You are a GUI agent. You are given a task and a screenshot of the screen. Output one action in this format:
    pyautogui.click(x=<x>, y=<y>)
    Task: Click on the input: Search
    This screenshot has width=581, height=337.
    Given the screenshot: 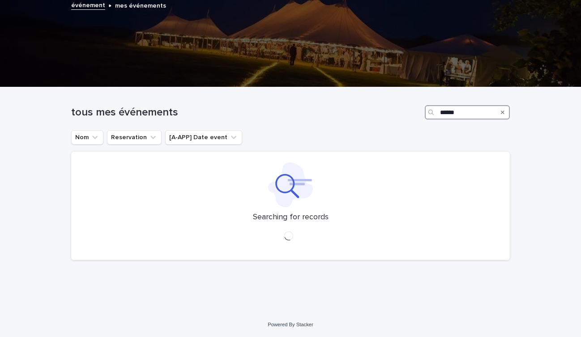 What is the action you would take?
    pyautogui.click(x=468, y=112)
    